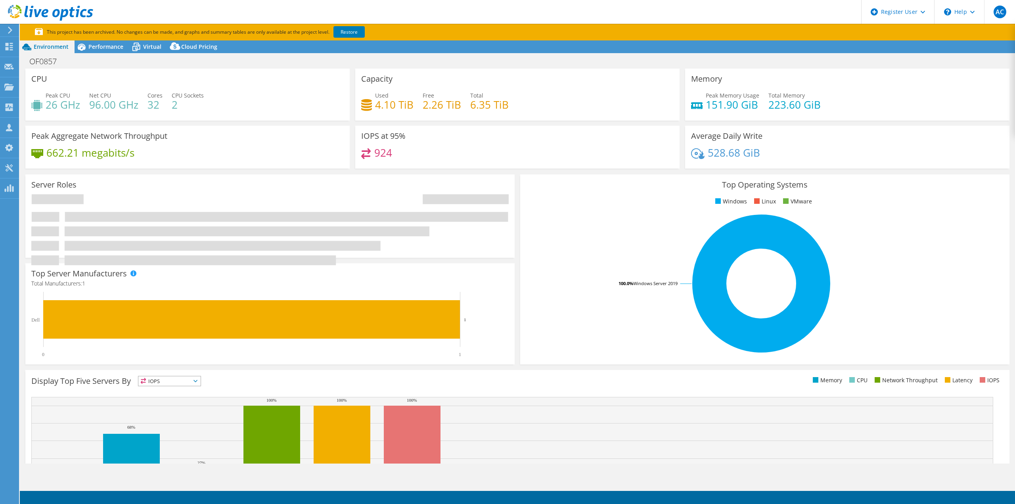 Image resolution: width=1015 pixels, height=504 pixels. What do you see at coordinates (826, 380) in the screenshot?
I see `li: Memory` at bounding box center [826, 380].